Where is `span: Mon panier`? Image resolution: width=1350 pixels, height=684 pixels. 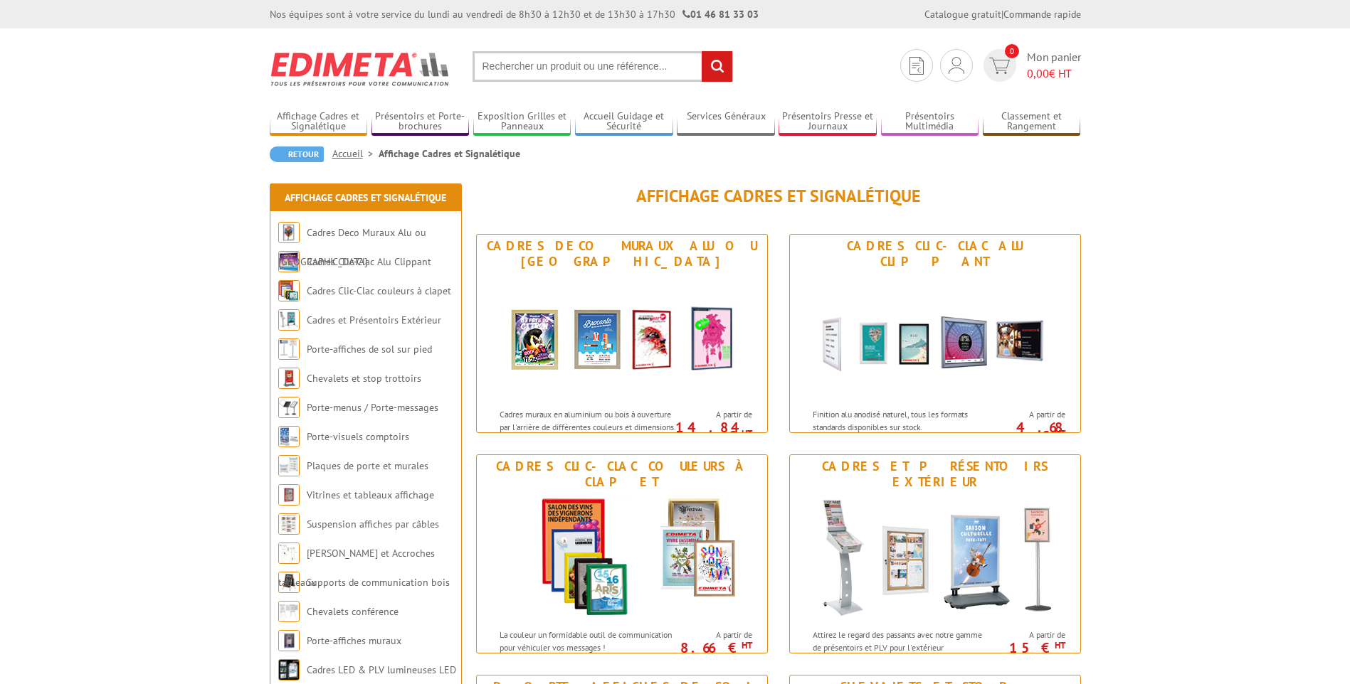
span: Mon panier is located at coordinates (1054, 65).